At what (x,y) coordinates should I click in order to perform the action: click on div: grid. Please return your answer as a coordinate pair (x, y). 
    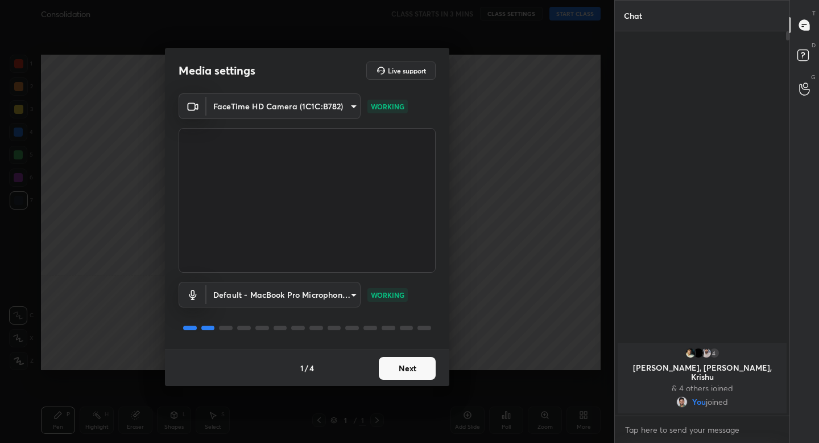
    Looking at the image, I should click on (702, 378).